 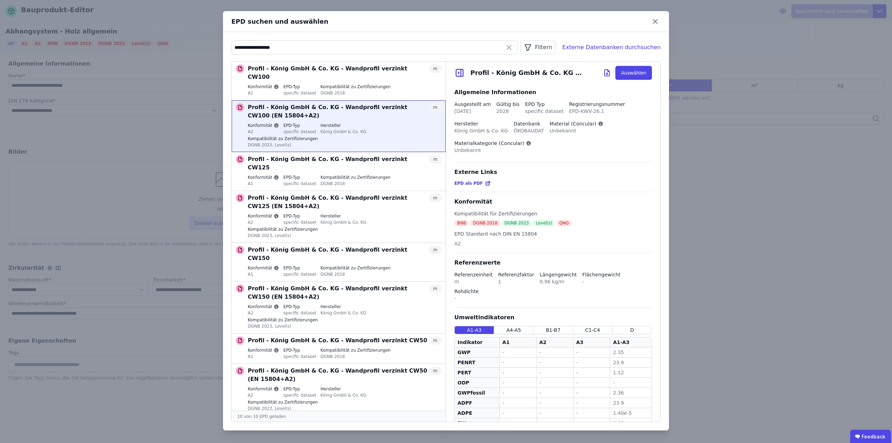 I want to click on div: 2.35, so click(x=630, y=352).